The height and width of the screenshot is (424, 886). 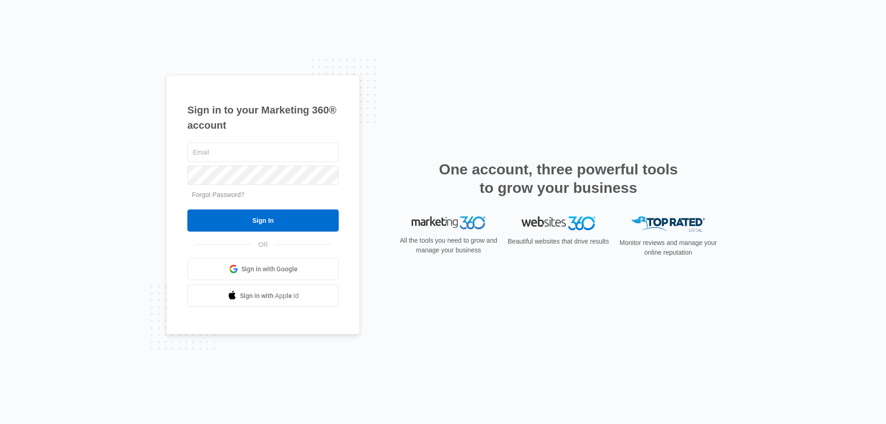 What do you see at coordinates (559, 223) in the screenshot?
I see `img: Websites 360` at bounding box center [559, 223].